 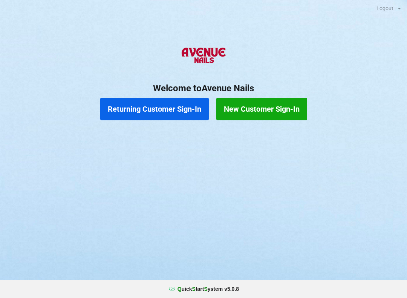 I want to click on b: uick tart ystem v 5.0.8, so click(x=208, y=289).